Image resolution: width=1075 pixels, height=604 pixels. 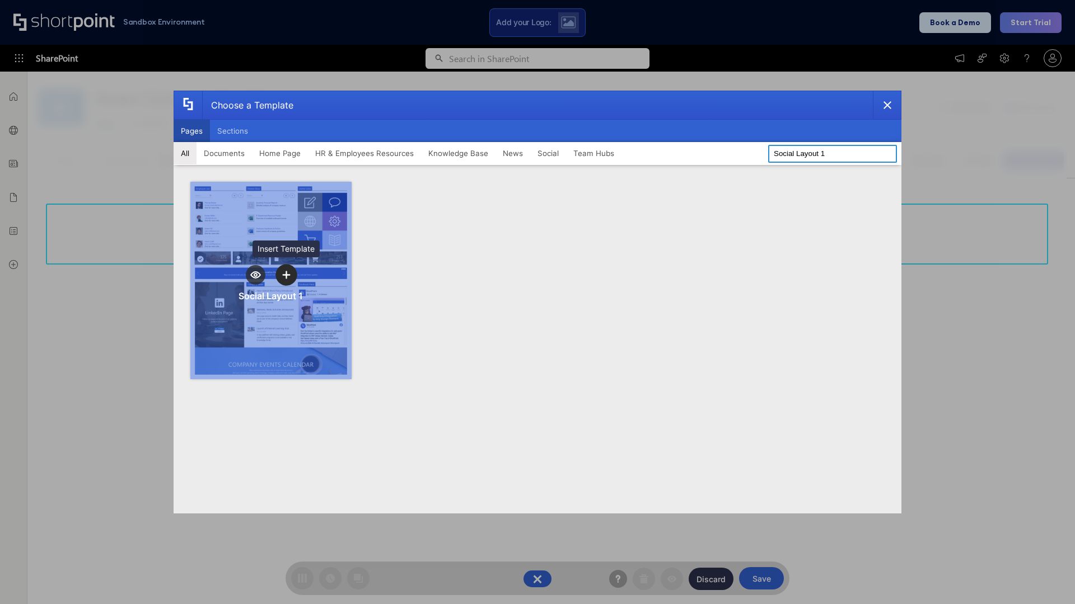 I want to click on div: Chat Widget, so click(x=1047, y=578).